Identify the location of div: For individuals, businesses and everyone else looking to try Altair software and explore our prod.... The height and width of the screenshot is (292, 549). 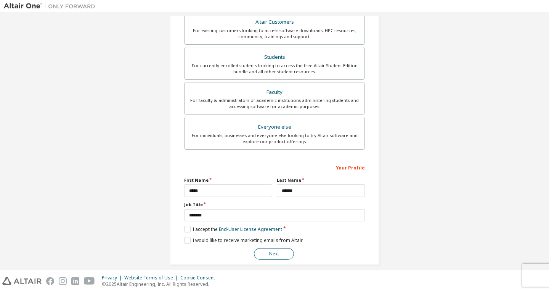
(274, 138).